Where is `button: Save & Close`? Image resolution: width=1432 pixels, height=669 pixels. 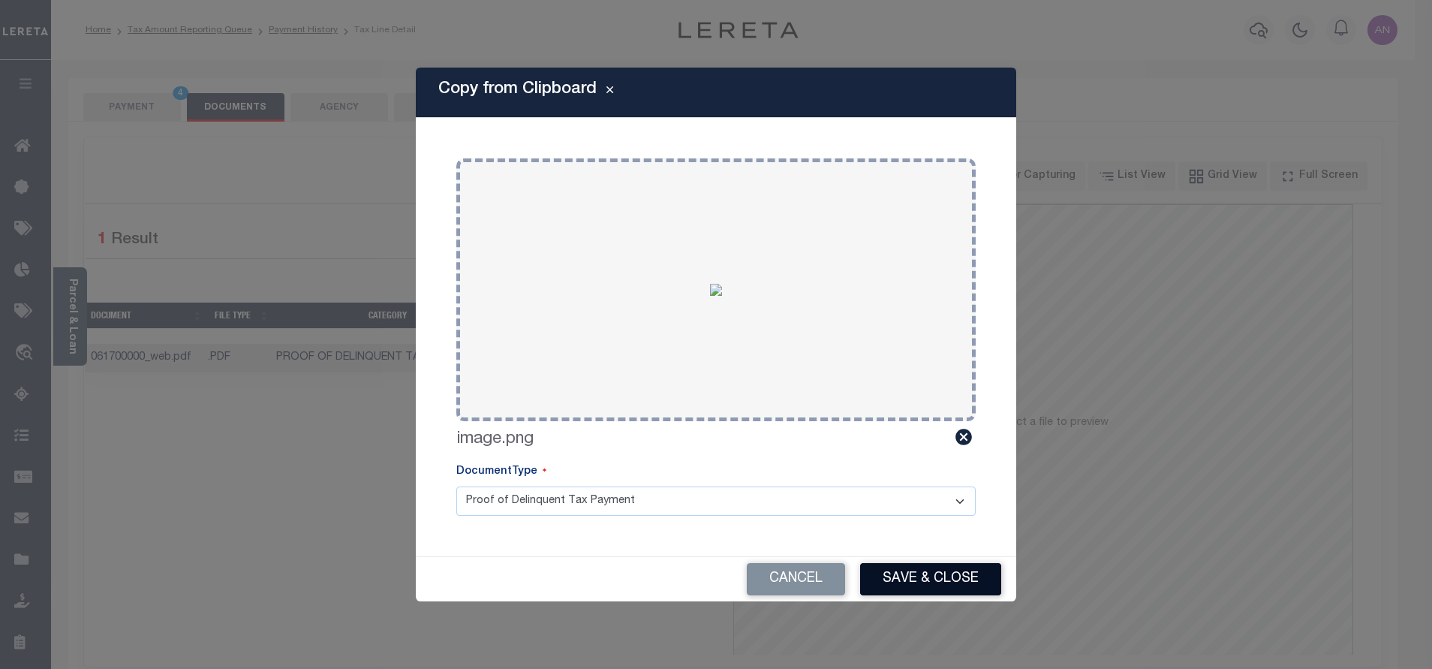 button: Save & Close is located at coordinates (930, 579).